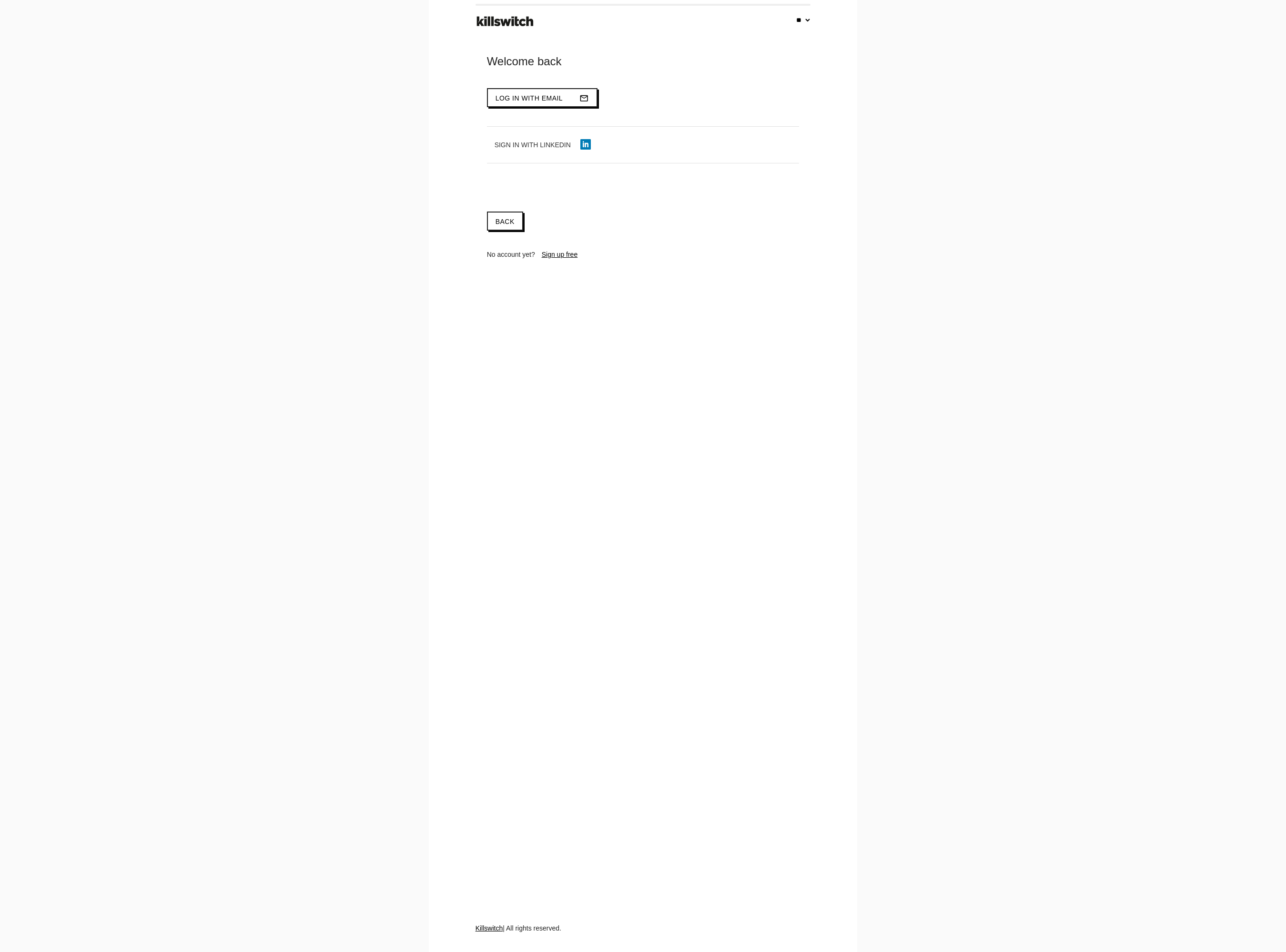  I want to click on div: | All rights reserved., so click(643, 938).